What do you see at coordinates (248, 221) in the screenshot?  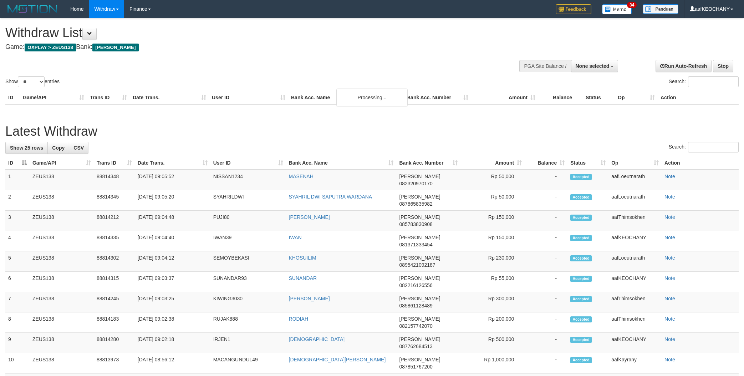 I see `td: PUJI80` at bounding box center [248, 221].